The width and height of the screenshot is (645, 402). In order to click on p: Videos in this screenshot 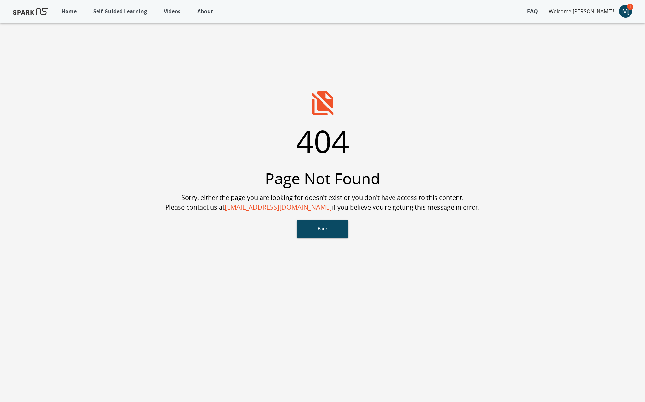, I will do `click(172, 11)`.